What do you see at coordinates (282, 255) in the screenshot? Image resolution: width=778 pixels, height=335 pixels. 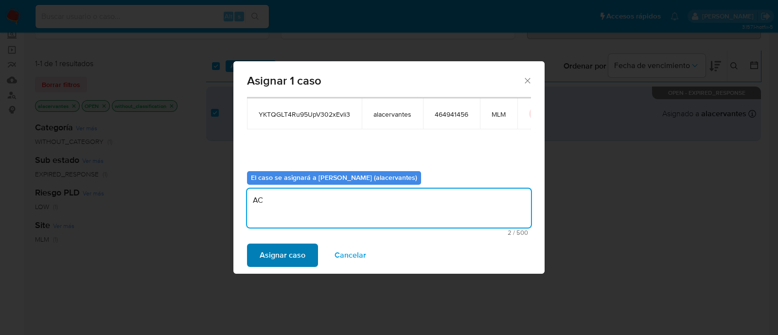 I see `button: Asignar caso` at bounding box center [282, 255].